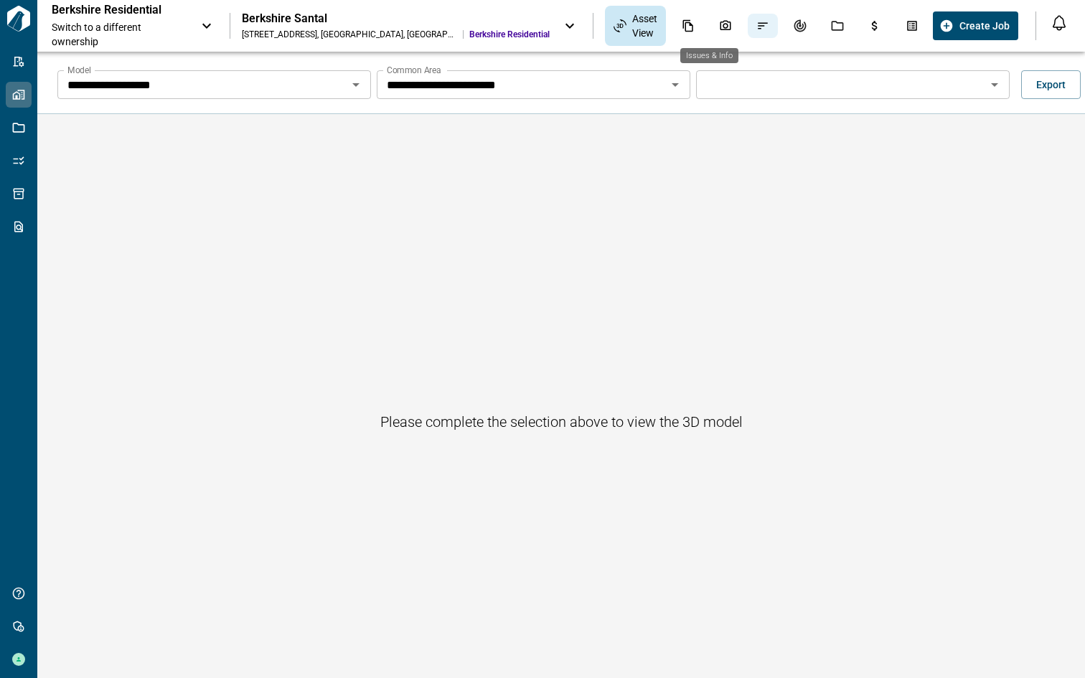  I want to click on span: Asset View, so click(644, 26).